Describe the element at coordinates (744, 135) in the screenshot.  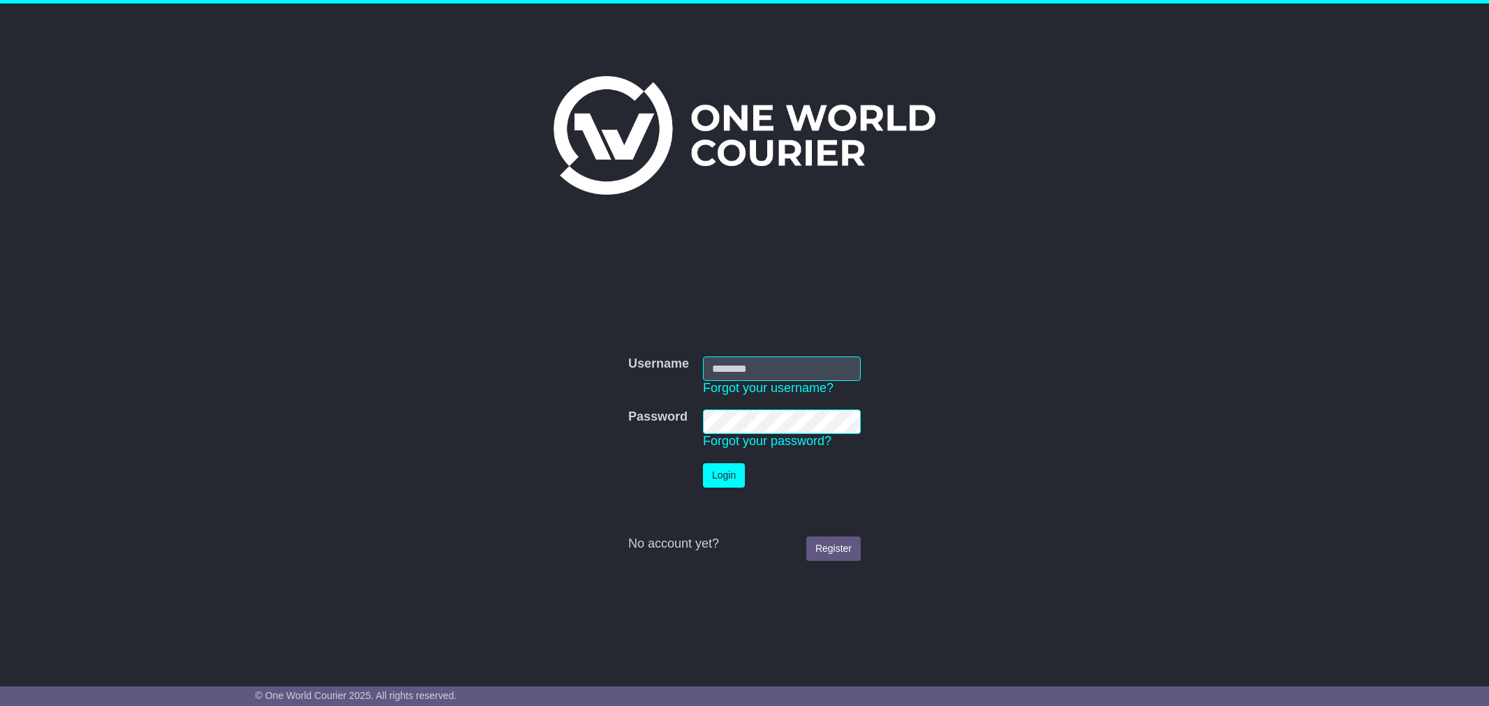
I see `img: One World` at that location.